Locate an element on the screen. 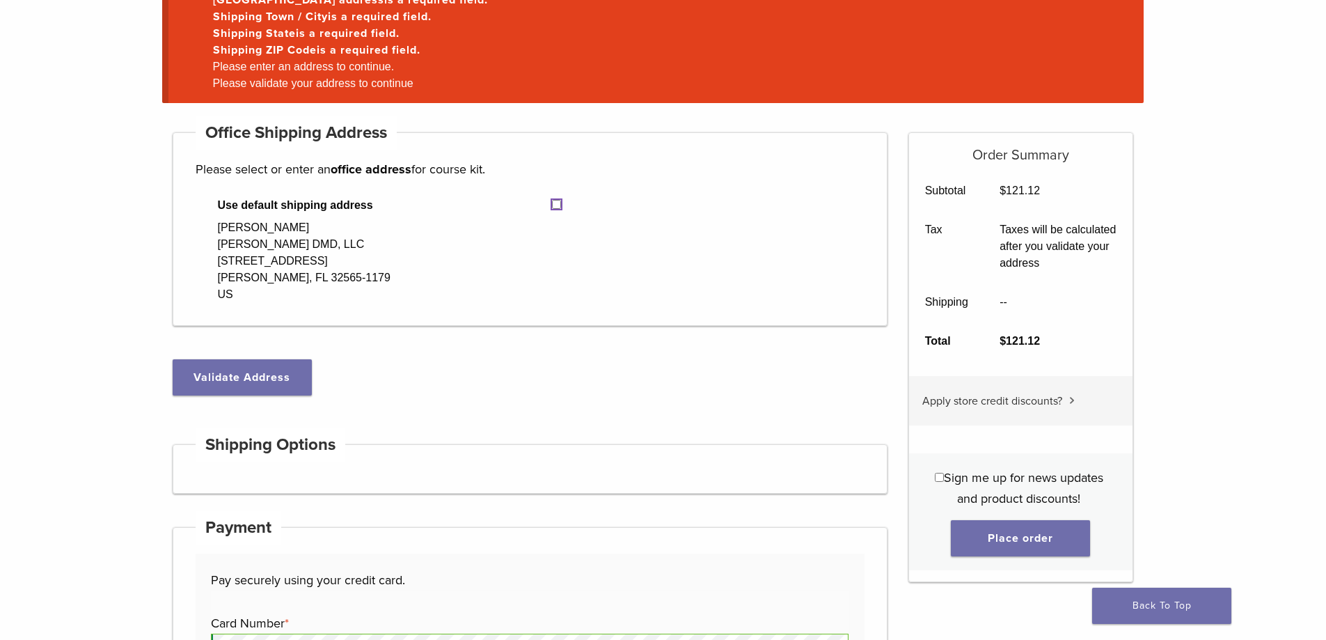  input: Sign me up for news updates and product discounts! is located at coordinates (939, 477).